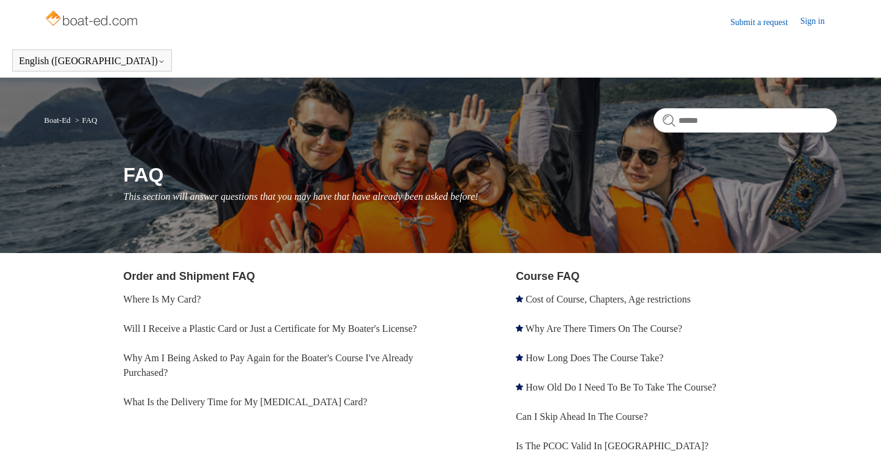 The height and width of the screenshot is (459, 881). I want to click on a: Sign in, so click(818, 22).